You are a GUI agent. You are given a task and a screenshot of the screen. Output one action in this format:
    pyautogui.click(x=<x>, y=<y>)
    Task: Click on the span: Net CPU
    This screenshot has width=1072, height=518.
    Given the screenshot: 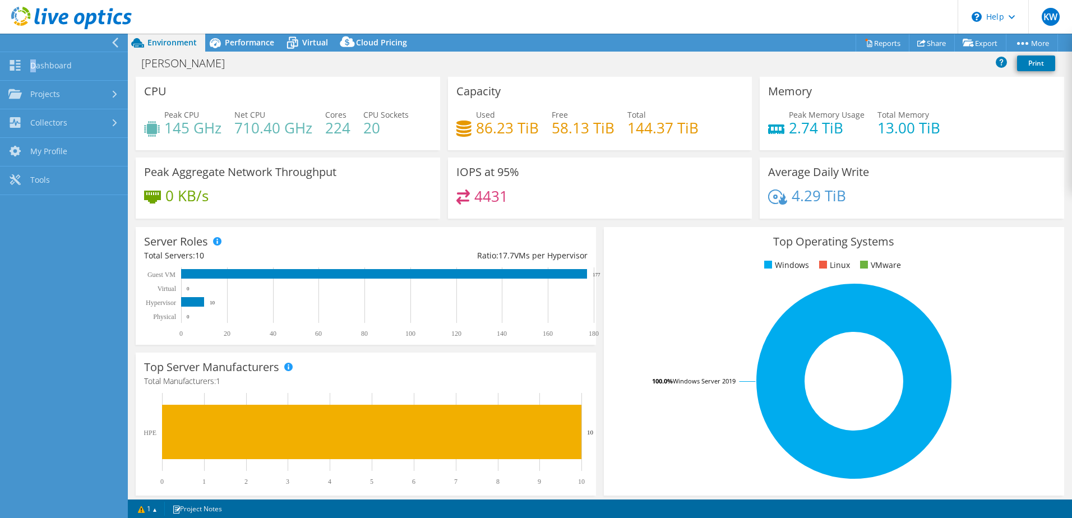 What is the action you would take?
    pyautogui.click(x=250, y=114)
    